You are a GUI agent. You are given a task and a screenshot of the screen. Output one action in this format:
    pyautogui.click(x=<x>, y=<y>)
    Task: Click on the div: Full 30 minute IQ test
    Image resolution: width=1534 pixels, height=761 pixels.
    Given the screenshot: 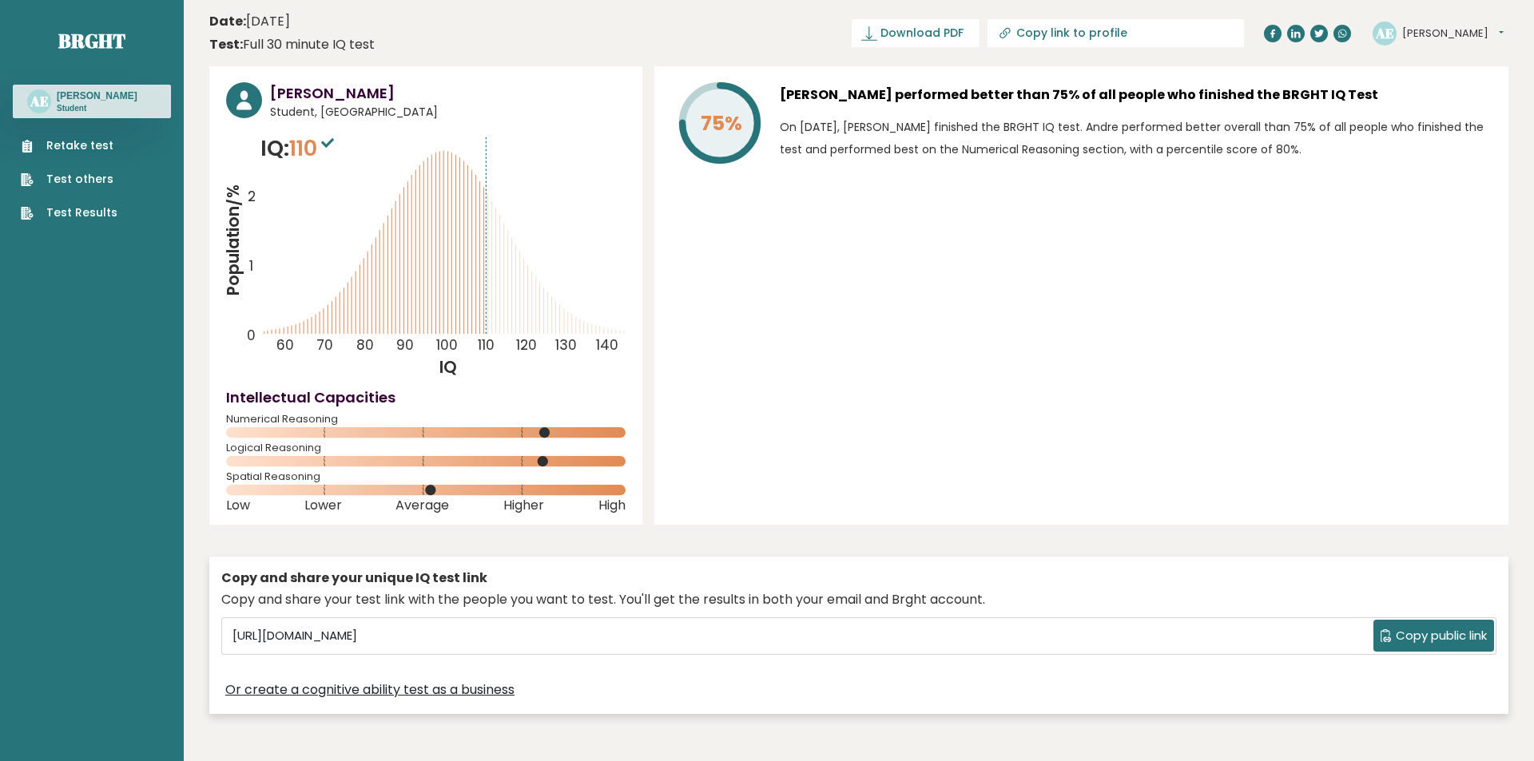 What is the action you would take?
    pyautogui.click(x=292, y=45)
    